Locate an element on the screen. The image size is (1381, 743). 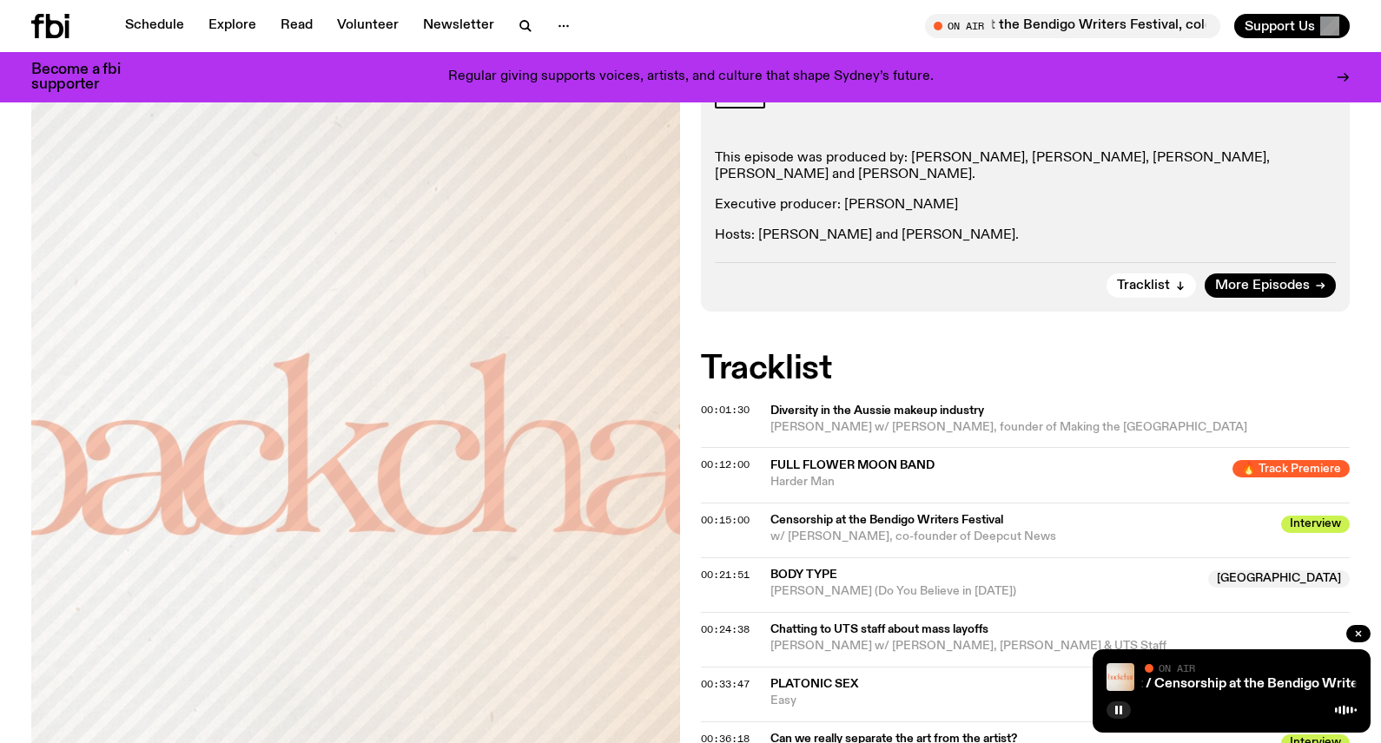
span: Body Type is located at coordinates (803, 575).